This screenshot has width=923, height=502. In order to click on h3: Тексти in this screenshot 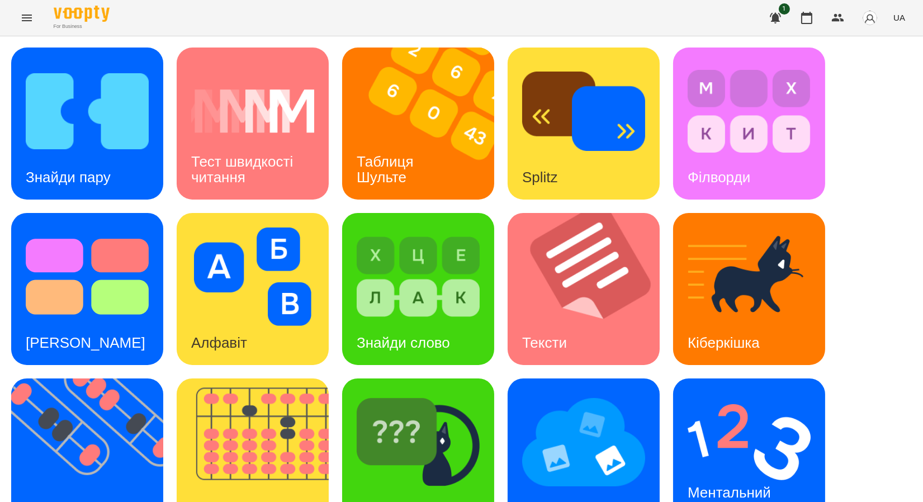, I will do `click(545, 343)`.